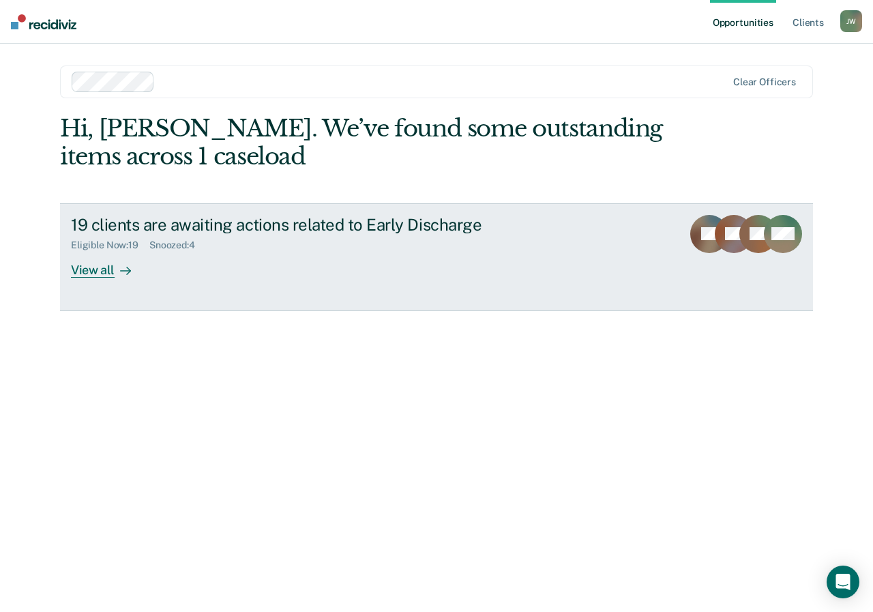 Image resolution: width=873 pixels, height=612 pixels. Describe the element at coordinates (765, 82) in the screenshot. I see `div: Clear officers` at that location.